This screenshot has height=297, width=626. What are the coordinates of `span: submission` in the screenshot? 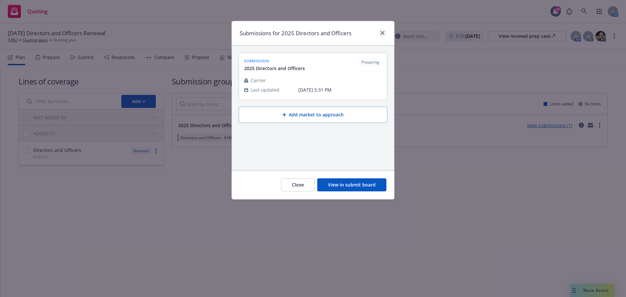 It's located at (274, 61).